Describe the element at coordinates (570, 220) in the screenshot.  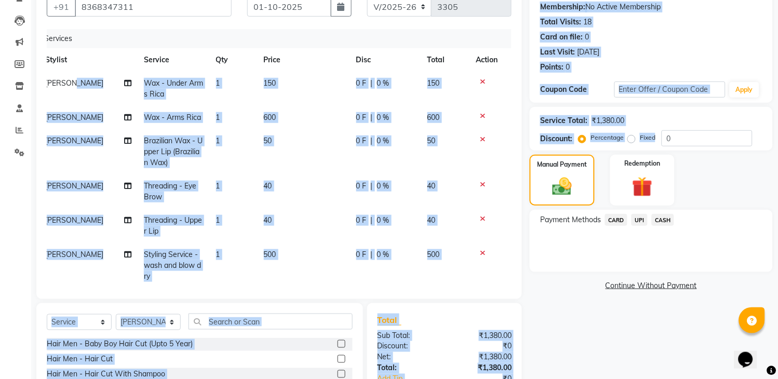
I see `span: Payment Methods` at that location.